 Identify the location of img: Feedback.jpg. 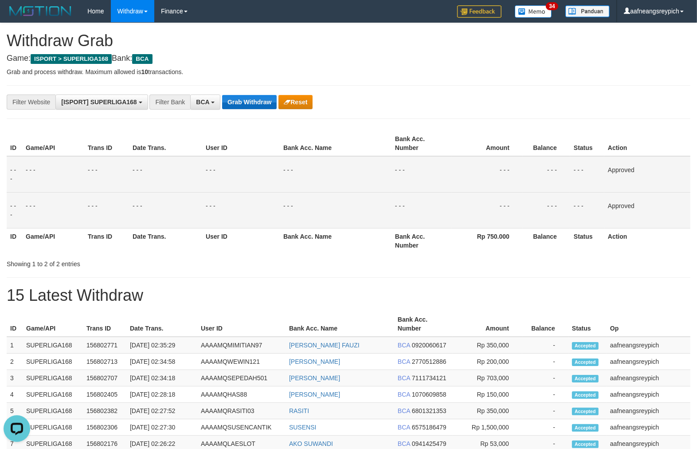
(479, 12).